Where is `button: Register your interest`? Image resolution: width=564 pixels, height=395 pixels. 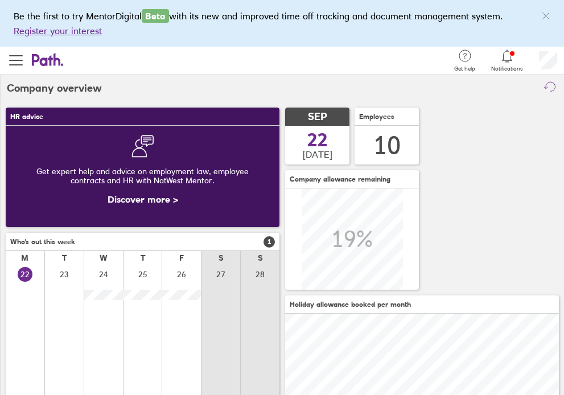
button: Register your interest is located at coordinates (57, 31).